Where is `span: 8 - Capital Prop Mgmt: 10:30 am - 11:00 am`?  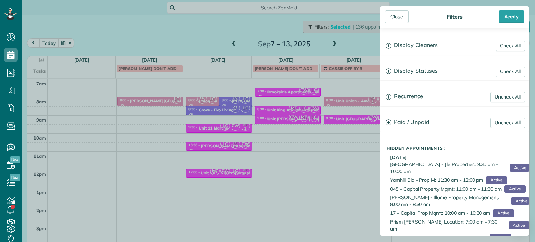
span: 8 - Capital Prop Mgmt: 10:30 am - 11:00 am is located at coordinates (439, 238).